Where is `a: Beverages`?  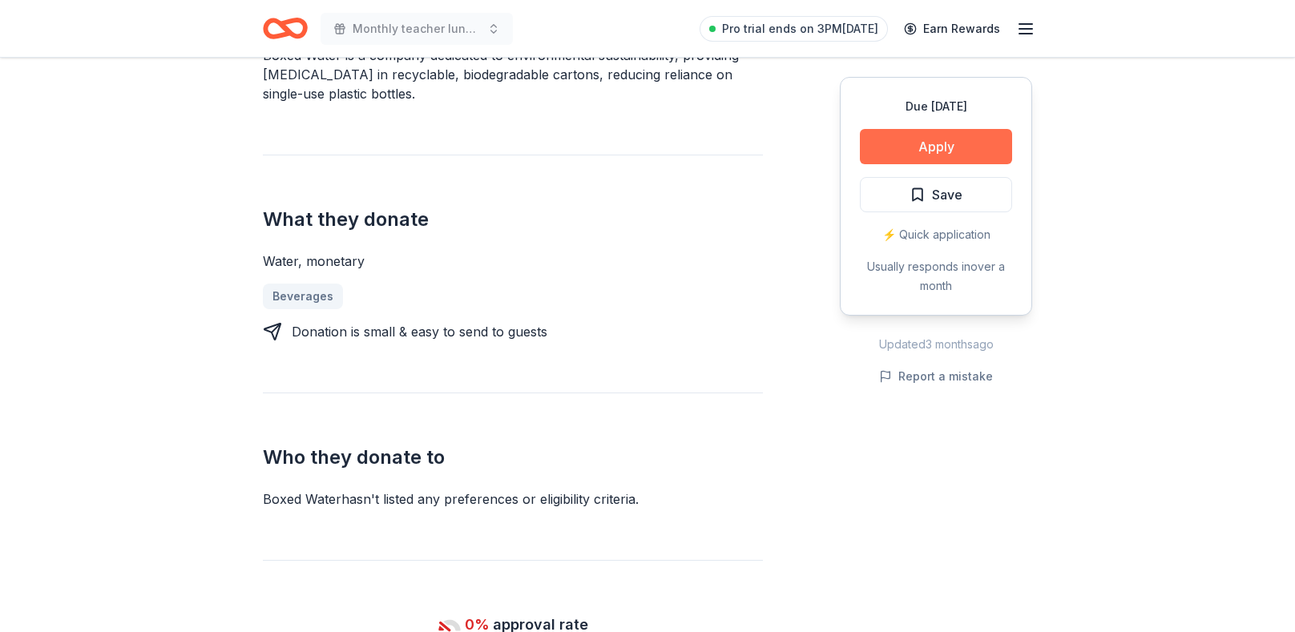 a: Beverages is located at coordinates (303, 296).